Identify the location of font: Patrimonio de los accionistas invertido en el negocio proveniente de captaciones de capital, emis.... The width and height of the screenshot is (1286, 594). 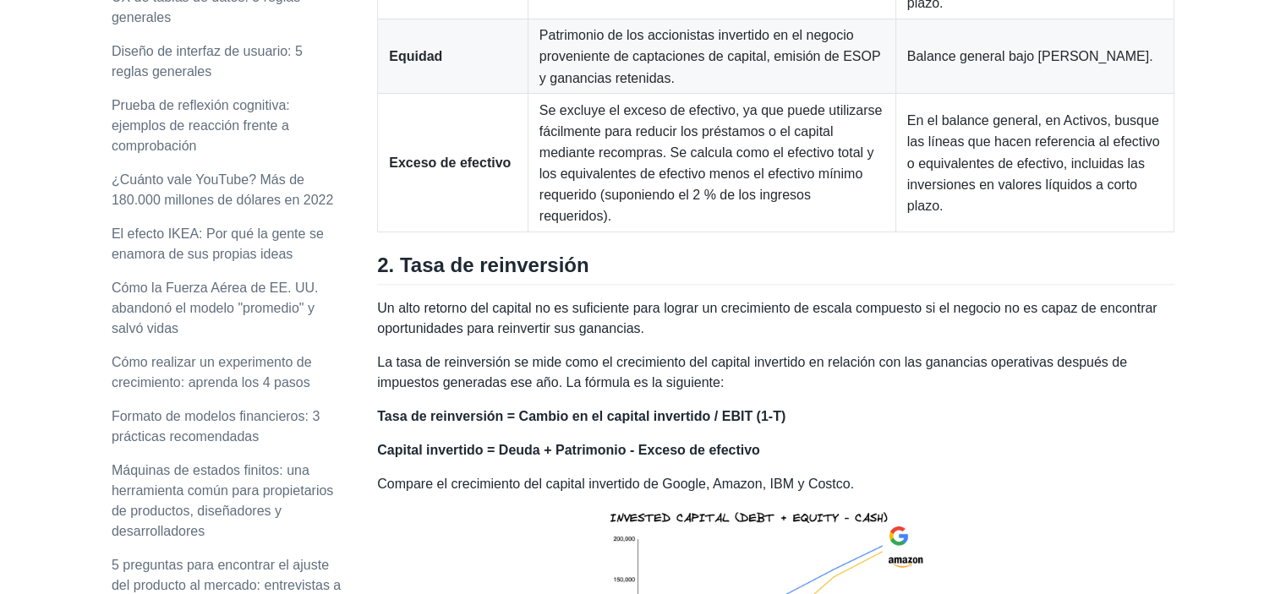
(710, 56).